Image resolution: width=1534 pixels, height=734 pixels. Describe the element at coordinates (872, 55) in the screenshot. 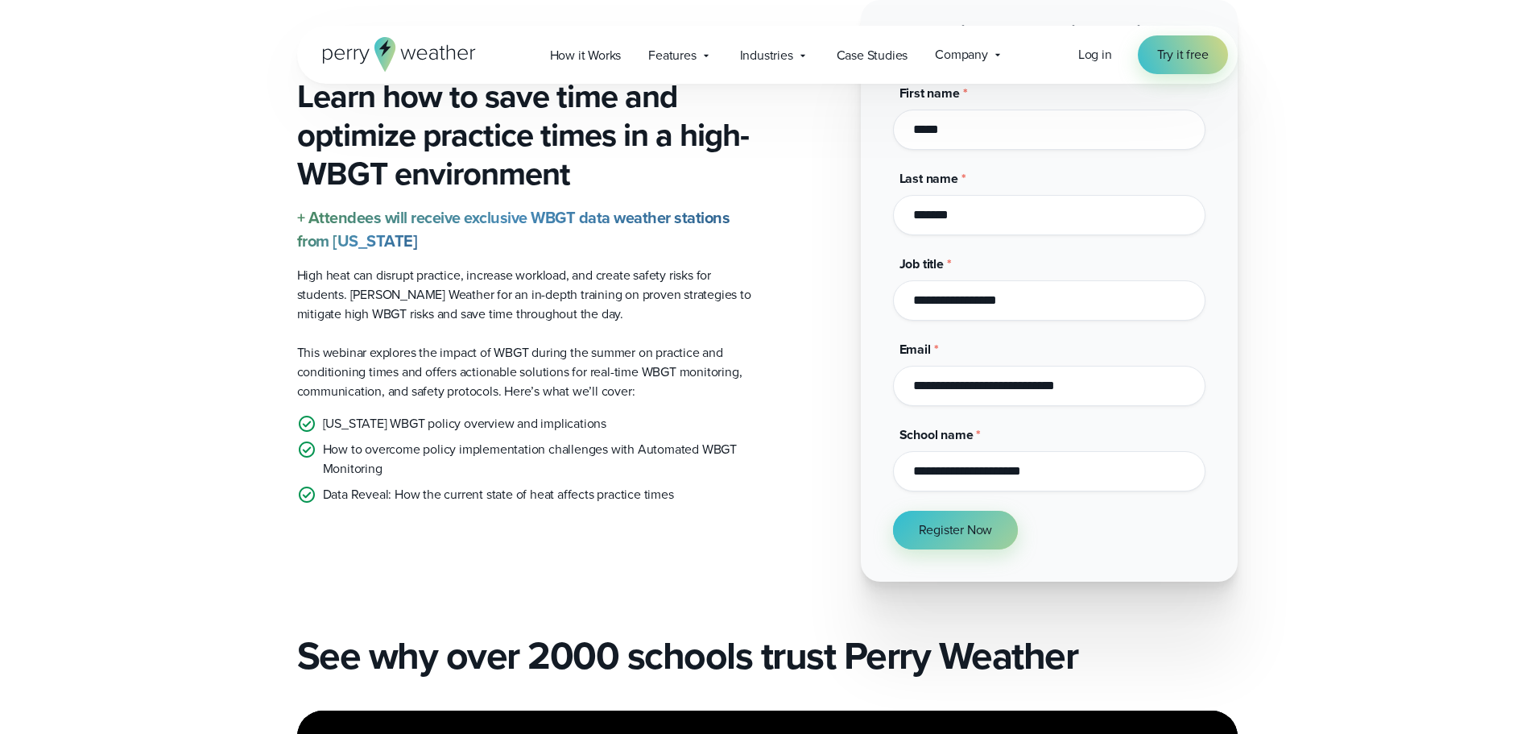

I see `a: Case Studies` at that location.